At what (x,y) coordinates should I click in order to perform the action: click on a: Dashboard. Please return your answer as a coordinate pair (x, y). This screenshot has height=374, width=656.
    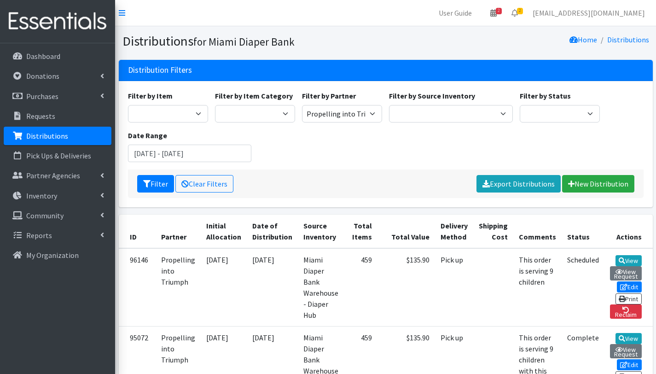
    Looking at the image, I should click on (58, 56).